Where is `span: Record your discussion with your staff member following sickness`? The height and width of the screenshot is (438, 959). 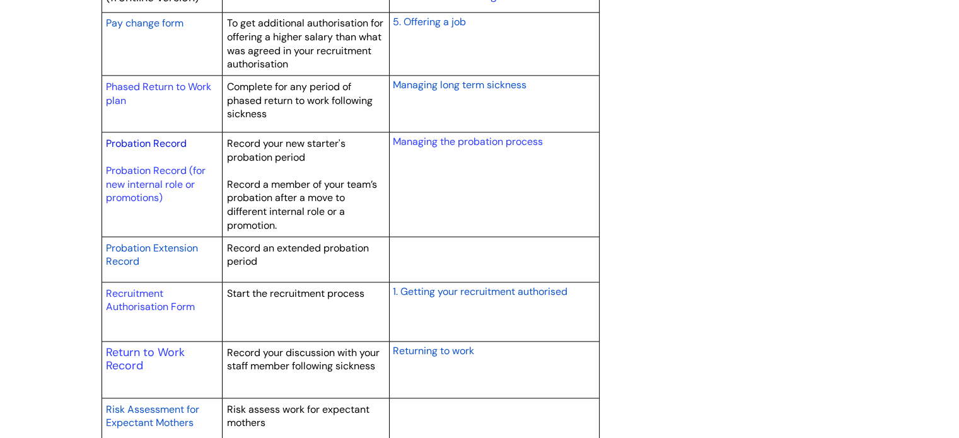
span: Record your discussion with your staff member following sickness is located at coordinates (303, 360).